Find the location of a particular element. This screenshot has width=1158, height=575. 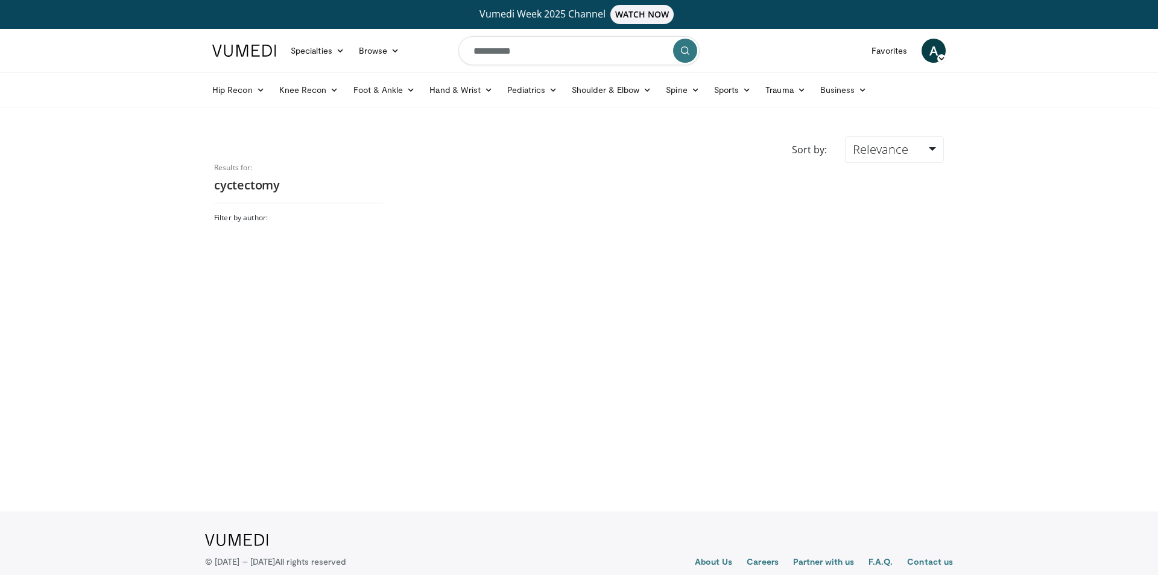

a: Spine is located at coordinates (682, 90).